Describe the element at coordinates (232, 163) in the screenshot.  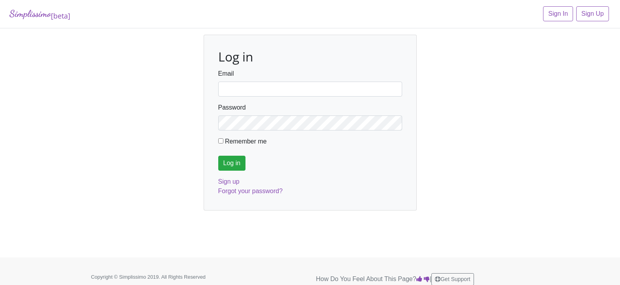
I see `input: Log in` at that location.